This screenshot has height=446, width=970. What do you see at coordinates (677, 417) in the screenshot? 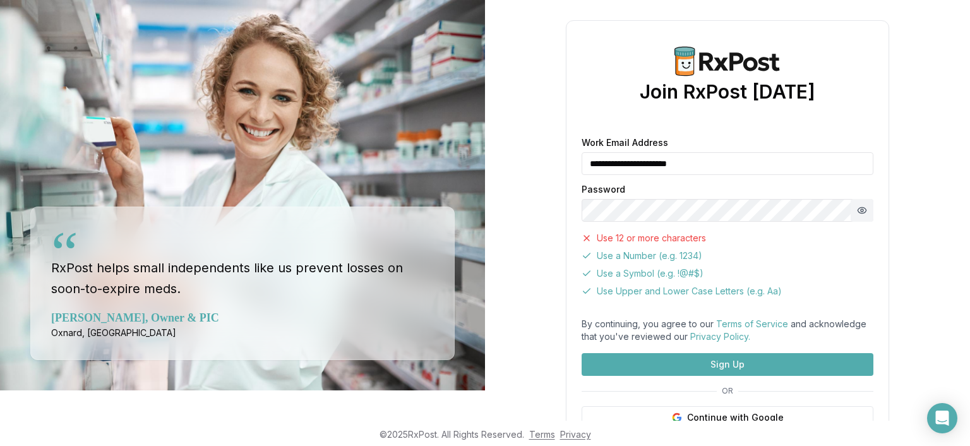
I see `img: Google` at bounding box center [677, 417].